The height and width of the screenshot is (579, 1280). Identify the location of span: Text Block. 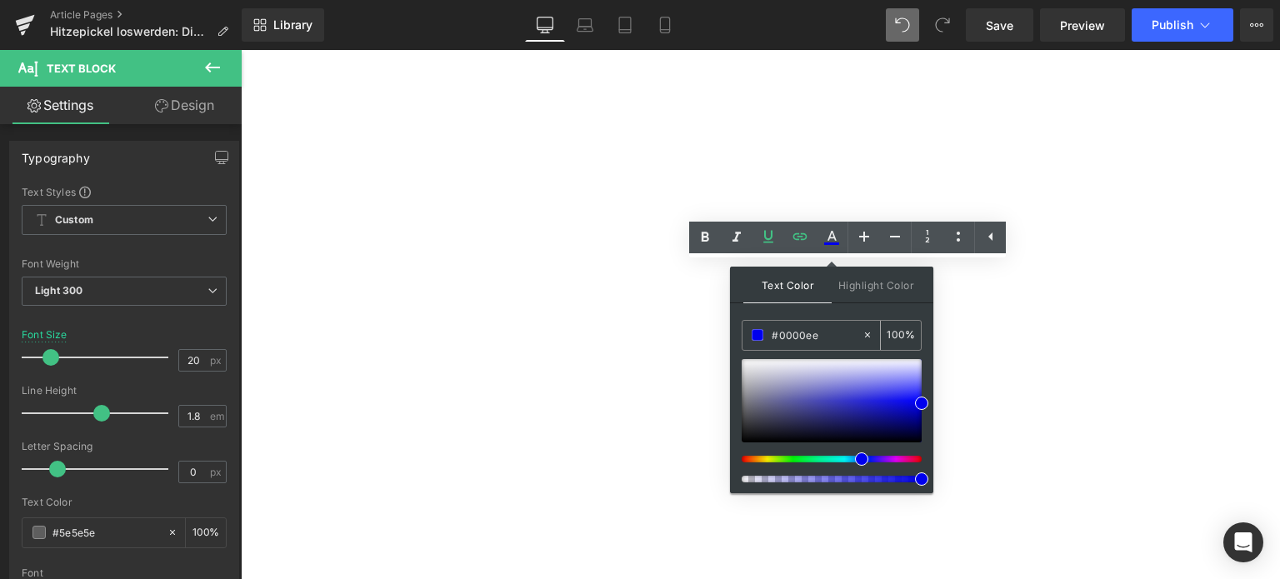
(81, 68).